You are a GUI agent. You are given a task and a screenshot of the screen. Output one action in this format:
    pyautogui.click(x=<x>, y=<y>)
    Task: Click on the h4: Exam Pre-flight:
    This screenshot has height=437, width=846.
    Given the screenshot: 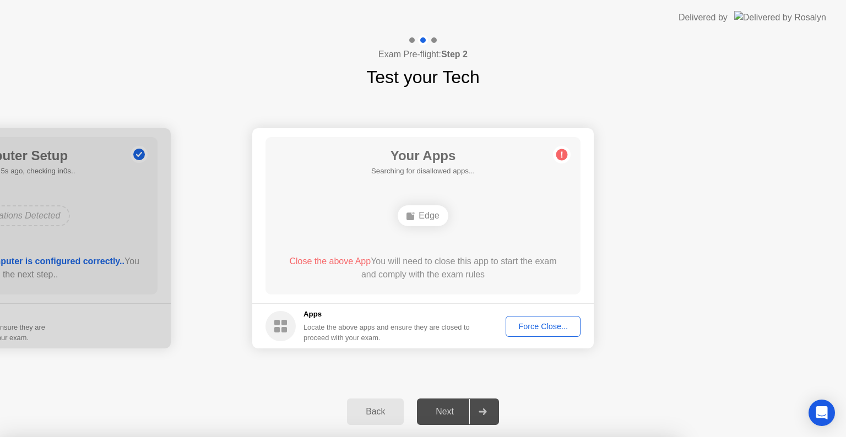 What is the action you would take?
    pyautogui.click(x=423, y=55)
    